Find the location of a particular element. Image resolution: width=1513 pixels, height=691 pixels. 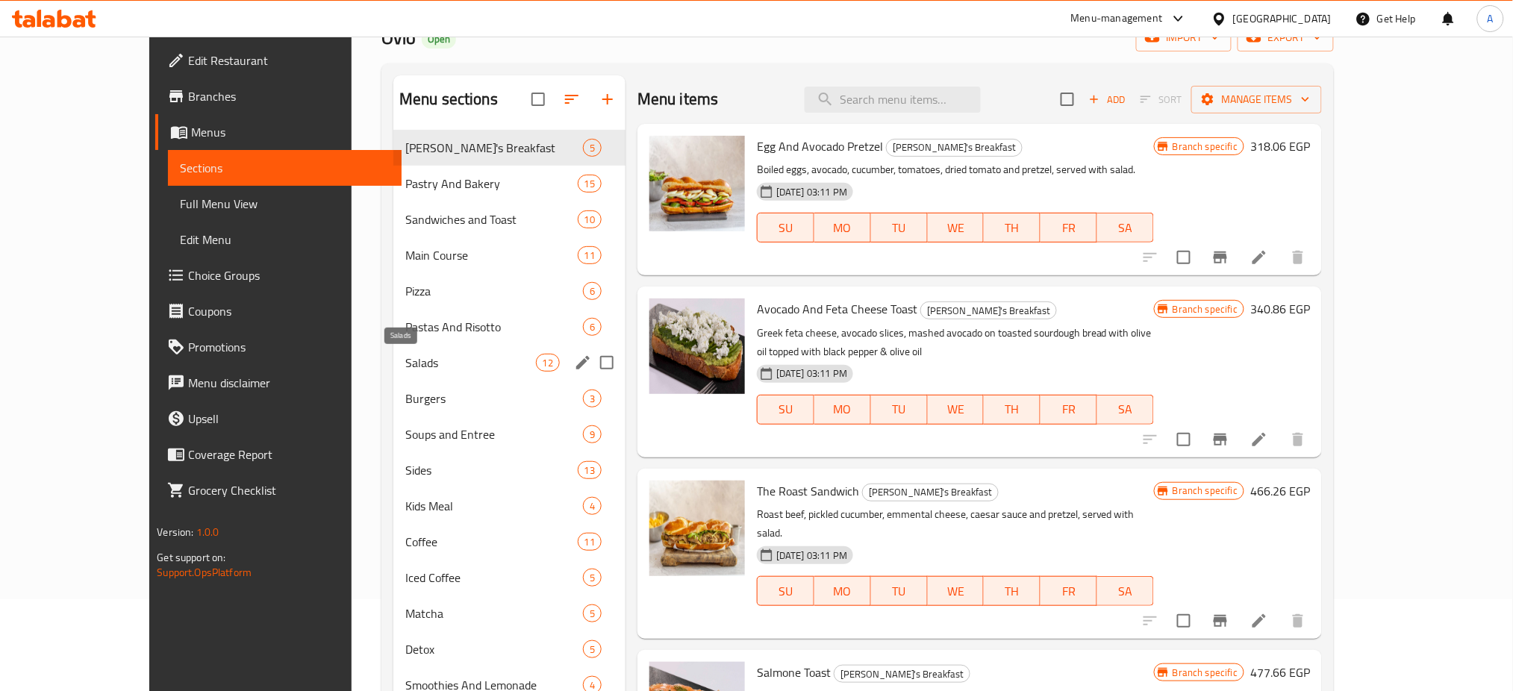

span: Pastry And Bakery is located at coordinates (491, 184).